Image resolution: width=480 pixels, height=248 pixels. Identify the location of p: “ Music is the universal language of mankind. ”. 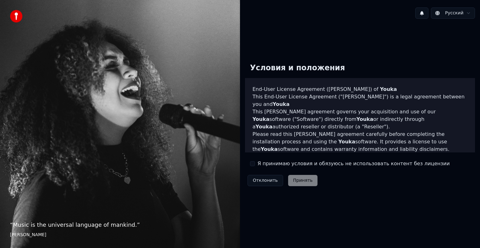
(120, 225).